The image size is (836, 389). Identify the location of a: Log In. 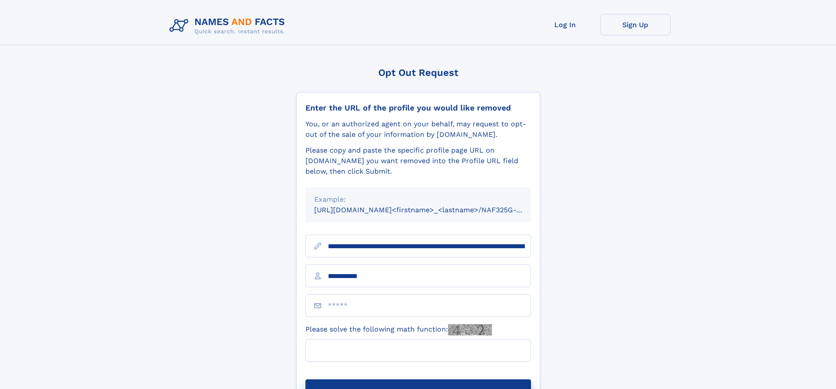
(565, 25).